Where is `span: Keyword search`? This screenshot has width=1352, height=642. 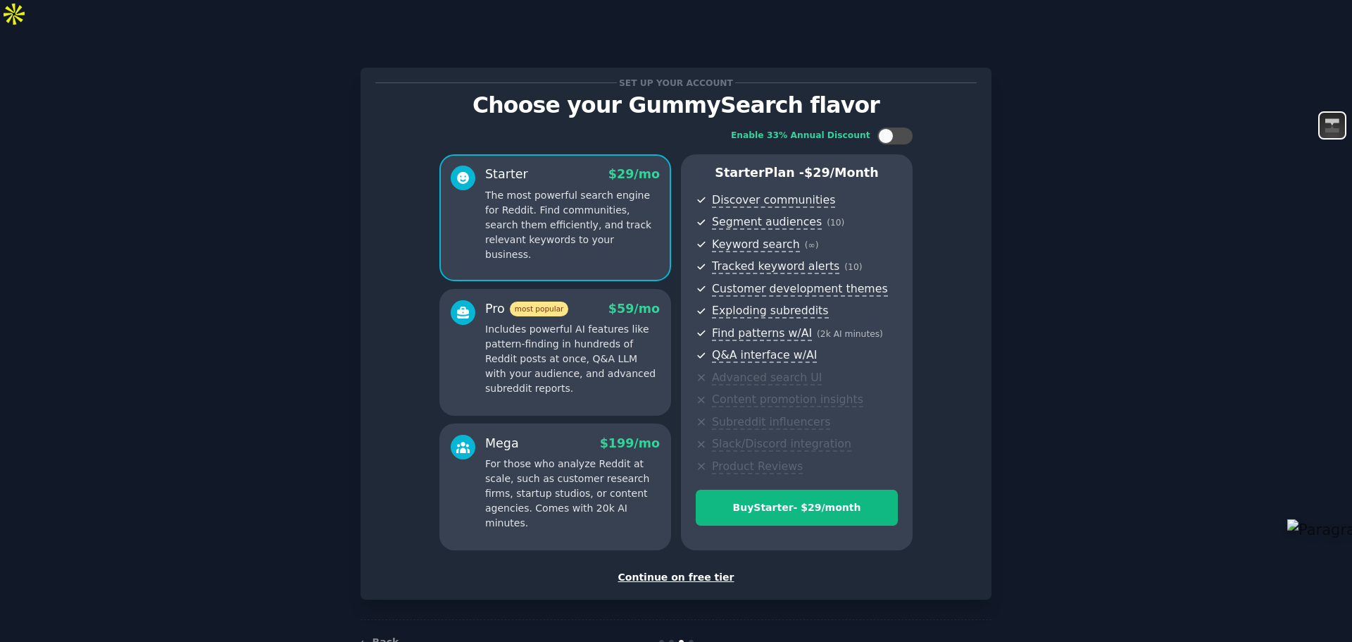 span: Keyword search is located at coordinates (756, 244).